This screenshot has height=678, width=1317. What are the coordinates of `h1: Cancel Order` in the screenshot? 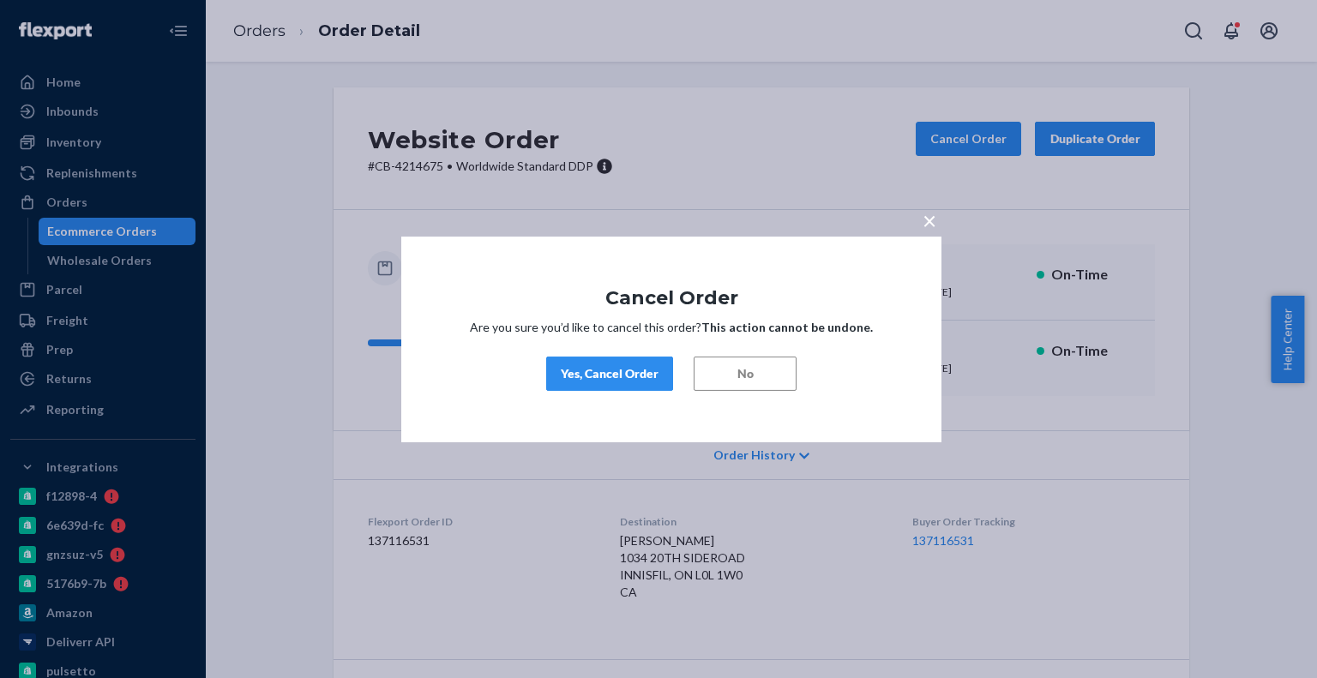 It's located at (671, 297).